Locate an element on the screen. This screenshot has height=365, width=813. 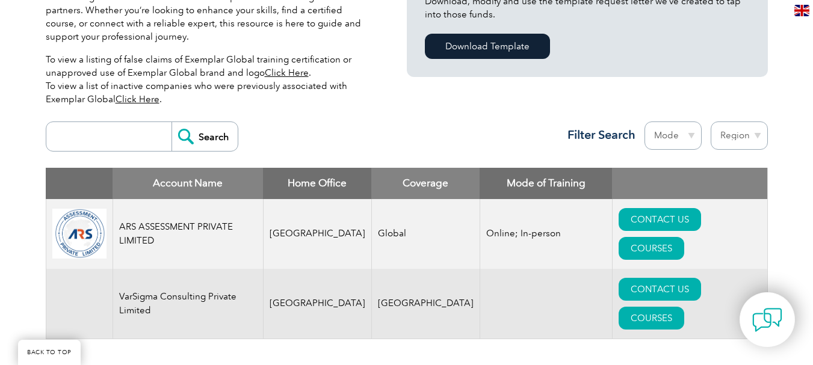
td: ARS ASSESSMENT PRIVATE LIMITED is located at coordinates (188, 234).